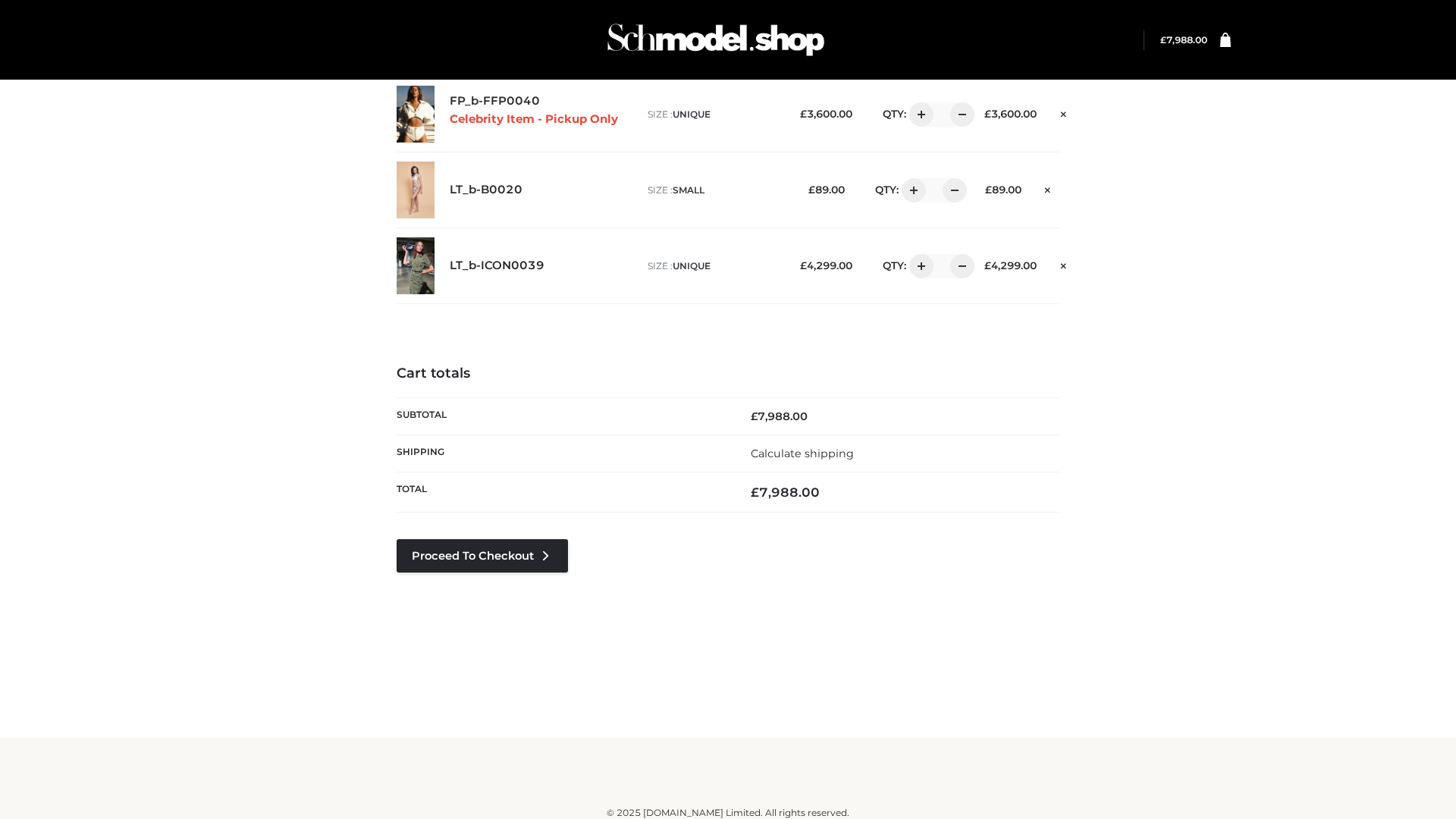 The height and width of the screenshot is (819, 1456). Describe the element at coordinates (541, 119) in the screenshot. I see `p: Celebrity Item - Pickup Only` at that location.